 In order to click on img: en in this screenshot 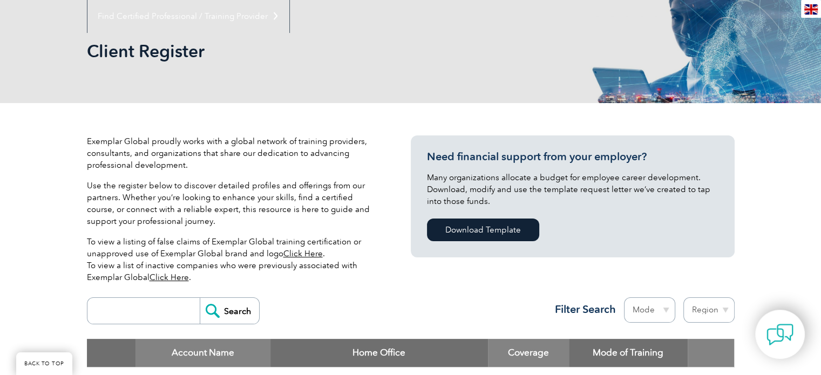, I will do `click(811, 9)`.